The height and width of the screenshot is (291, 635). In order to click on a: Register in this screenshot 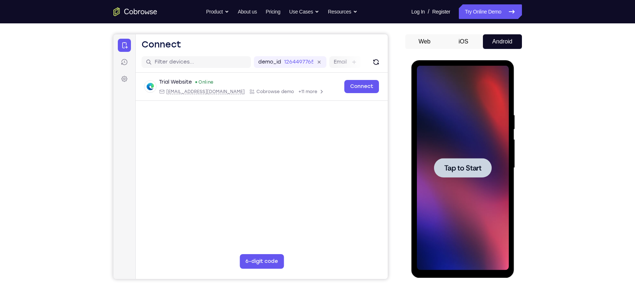, I will do `click(441, 12)`.